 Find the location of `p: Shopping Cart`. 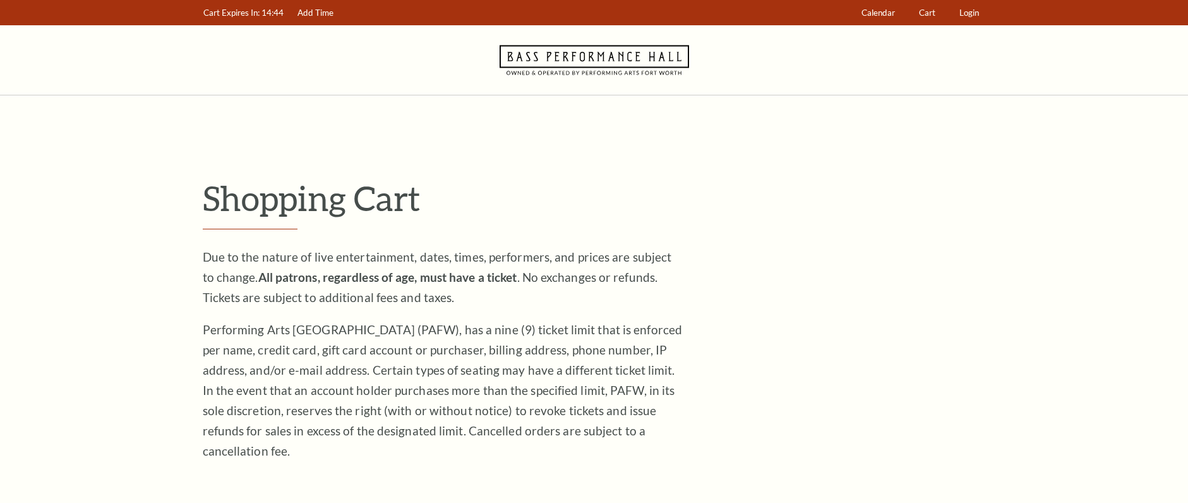

p: Shopping Cart is located at coordinates (594, 198).